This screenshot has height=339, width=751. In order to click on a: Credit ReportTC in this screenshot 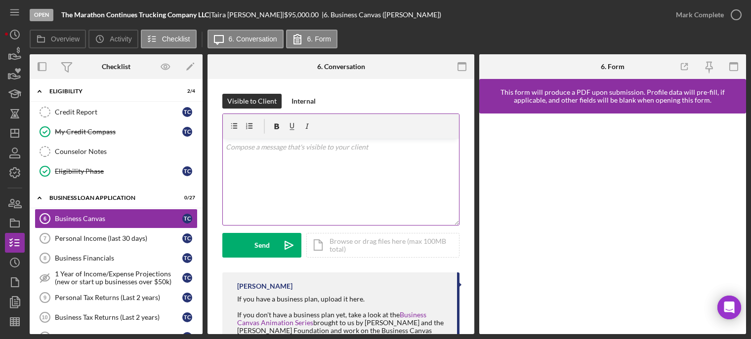, I will do `click(116, 112)`.